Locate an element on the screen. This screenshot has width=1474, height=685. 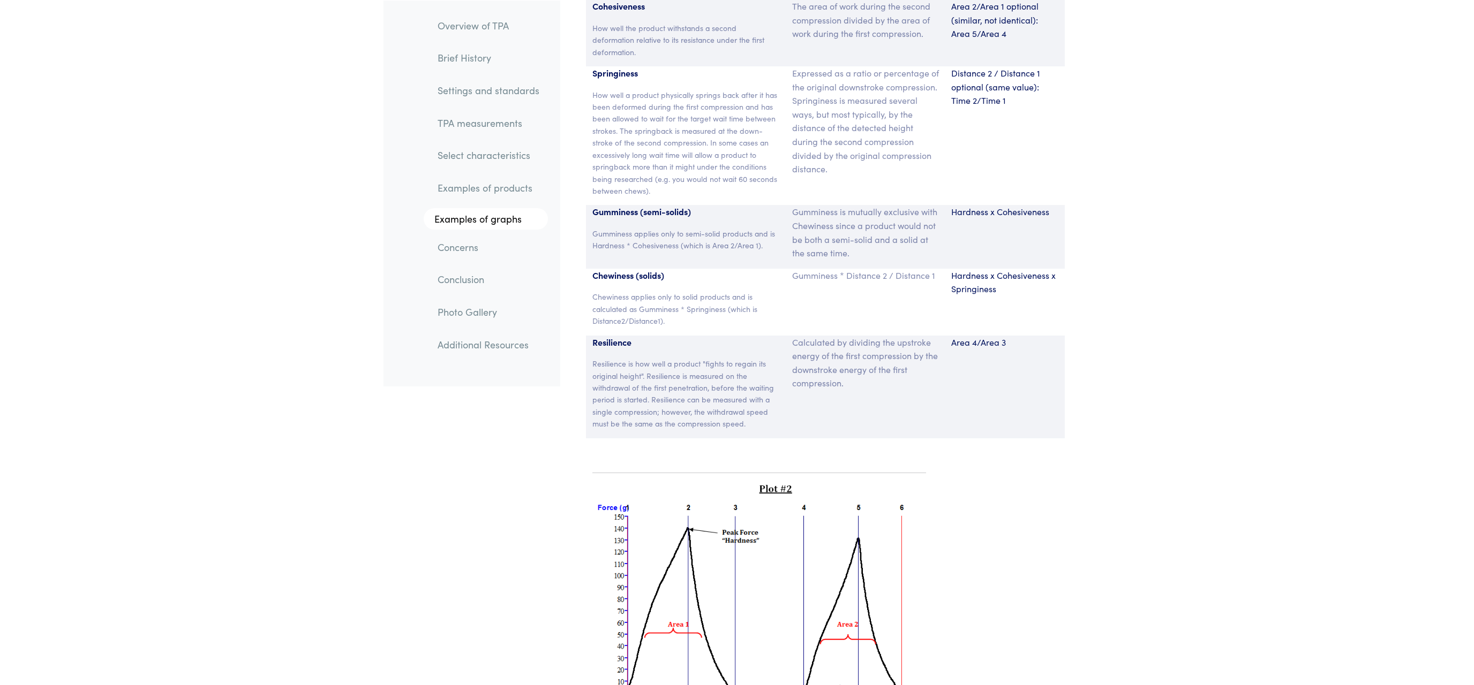
a: Additional Resources is located at coordinates (488, 344).